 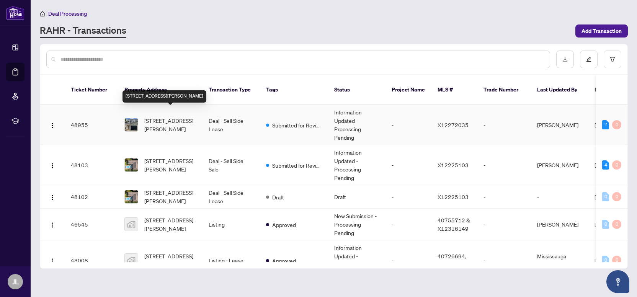 What do you see at coordinates (91, 197) in the screenshot?
I see `td: 48102` at bounding box center [91, 197].